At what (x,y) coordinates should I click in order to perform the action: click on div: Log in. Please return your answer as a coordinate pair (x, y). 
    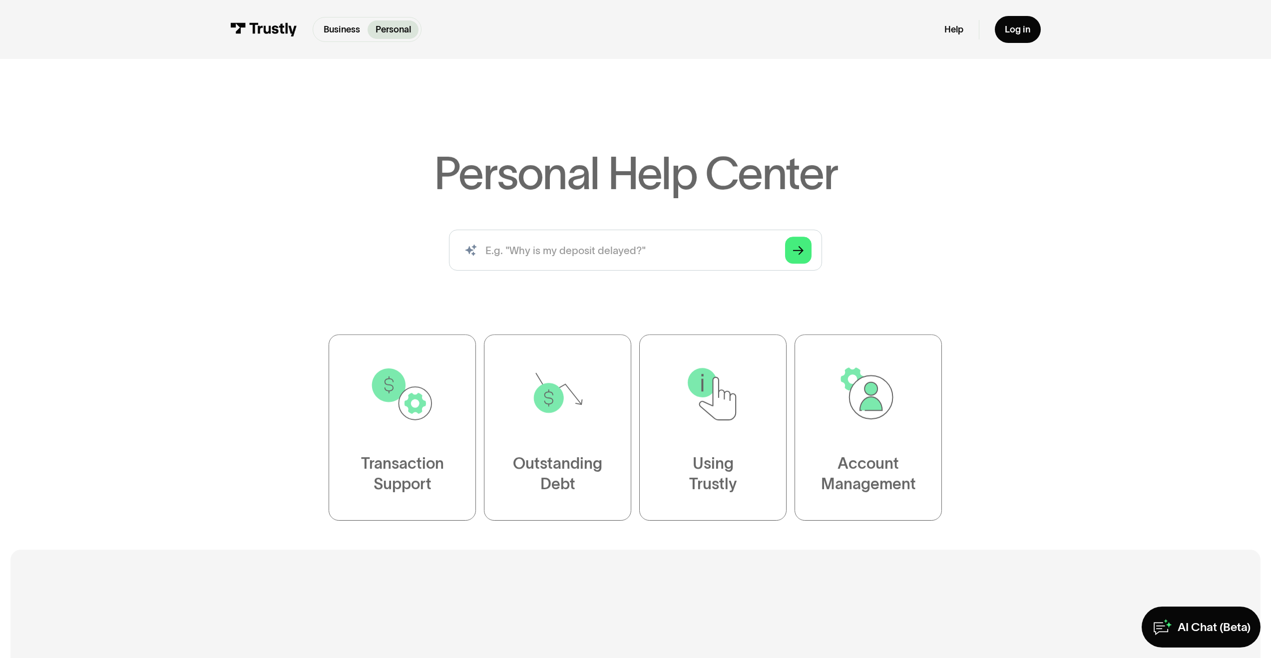
    Looking at the image, I should click on (1017, 29).